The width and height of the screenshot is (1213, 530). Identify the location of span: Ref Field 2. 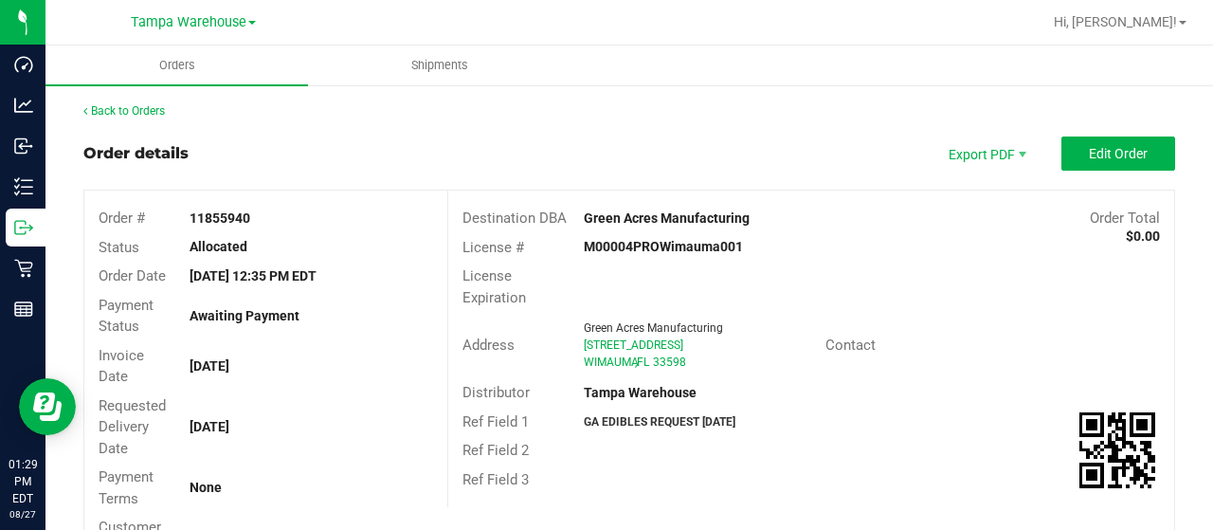
(496, 450).